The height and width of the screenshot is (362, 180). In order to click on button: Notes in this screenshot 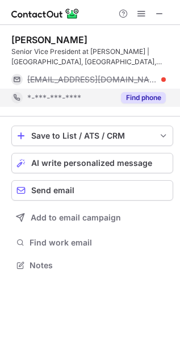, I will do `click(92, 265)`.